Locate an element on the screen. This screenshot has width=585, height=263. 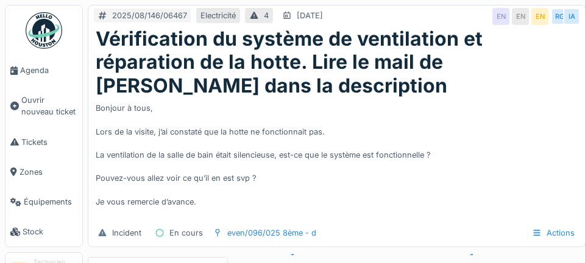
span: Zones is located at coordinates (48, 172).